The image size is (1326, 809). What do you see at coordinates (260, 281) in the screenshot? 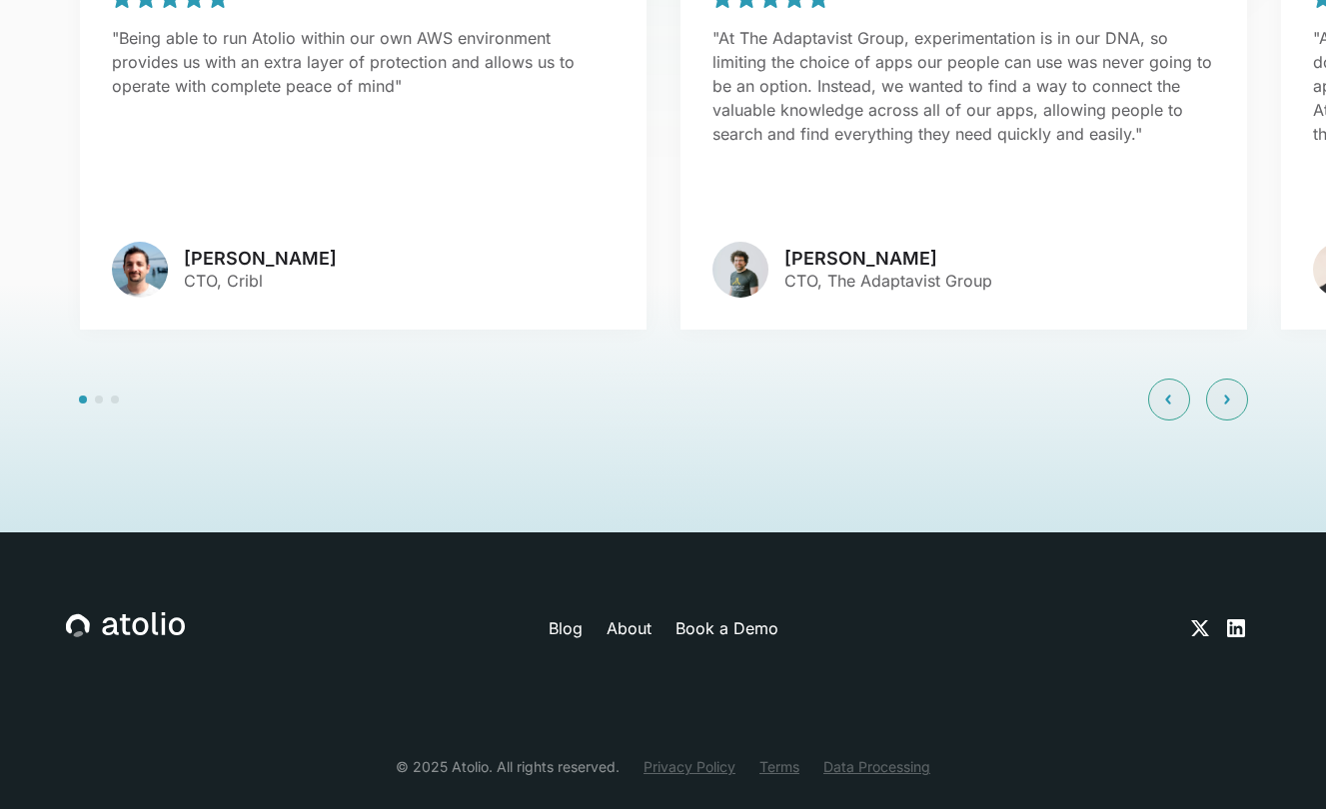
I see `p: CTO, Cribl` at bounding box center [260, 281].